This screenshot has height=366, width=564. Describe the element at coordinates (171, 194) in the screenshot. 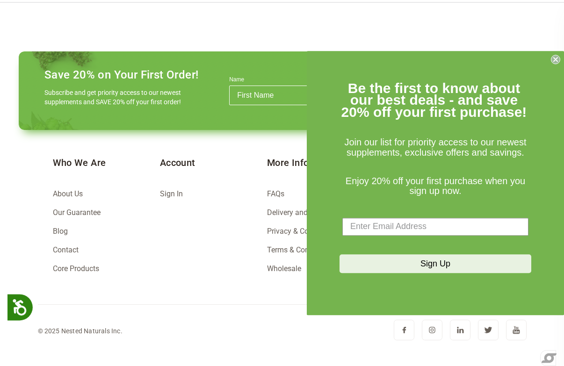

I see `a: Sign In` at that location.